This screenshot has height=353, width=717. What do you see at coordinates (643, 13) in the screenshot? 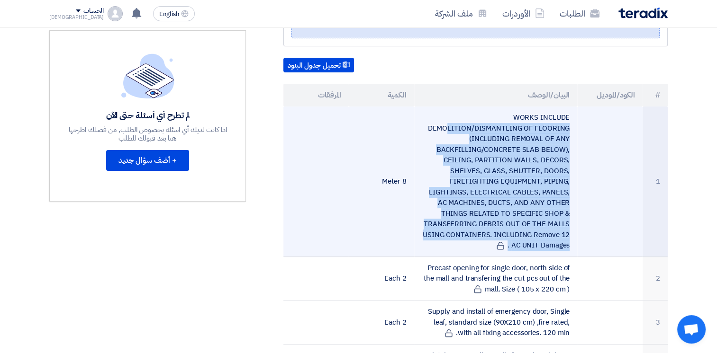
I see `img: Teradix logo` at bounding box center [643, 13].